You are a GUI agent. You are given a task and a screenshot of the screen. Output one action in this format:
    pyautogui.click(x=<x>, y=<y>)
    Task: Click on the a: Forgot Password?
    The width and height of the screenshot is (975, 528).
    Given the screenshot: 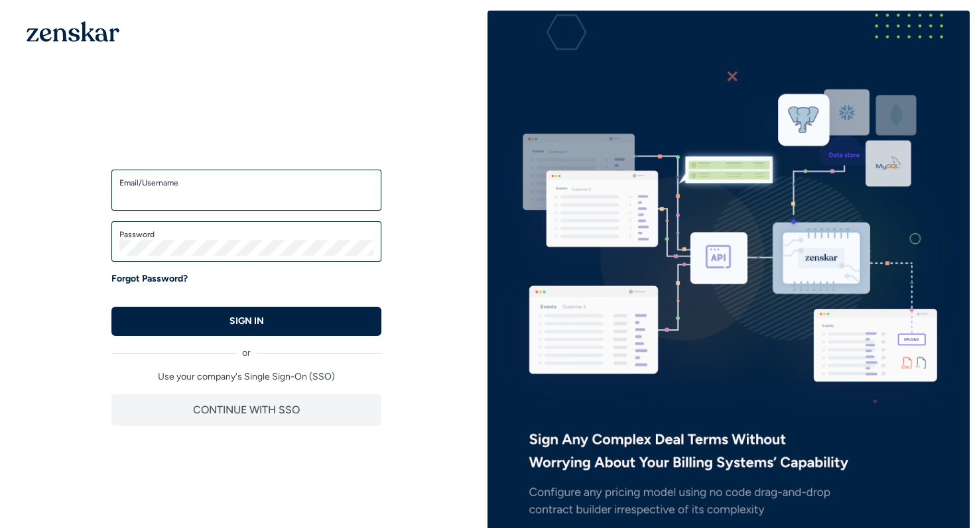 What is the action you would take?
    pyautogui.click(x=149, y=279)
    